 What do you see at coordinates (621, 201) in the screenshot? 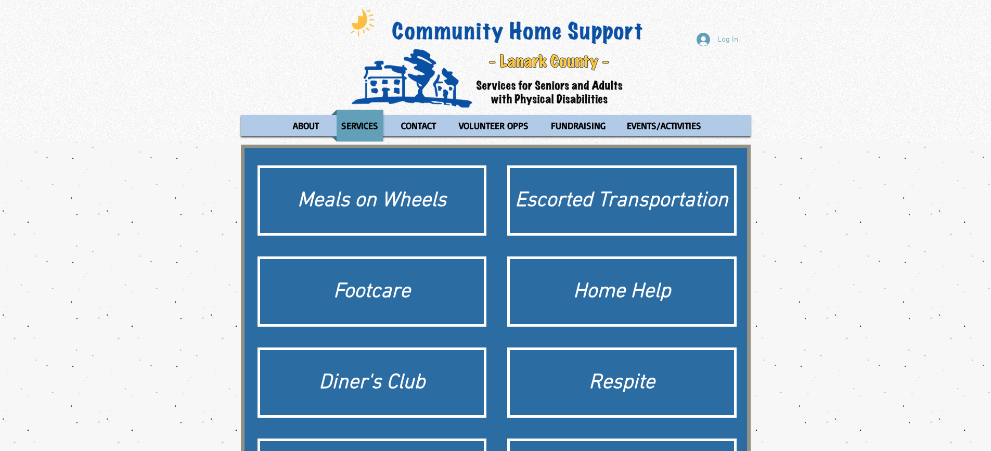
I see `div: Escorted Transportation` at bounding box center [621, 201].